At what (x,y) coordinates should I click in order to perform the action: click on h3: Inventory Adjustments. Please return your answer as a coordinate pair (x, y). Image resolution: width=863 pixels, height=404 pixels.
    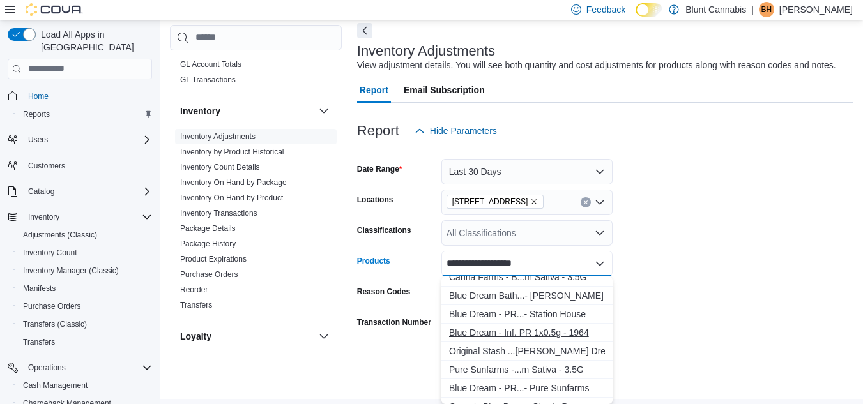
    Looking at the image, I should click on (426, 51).